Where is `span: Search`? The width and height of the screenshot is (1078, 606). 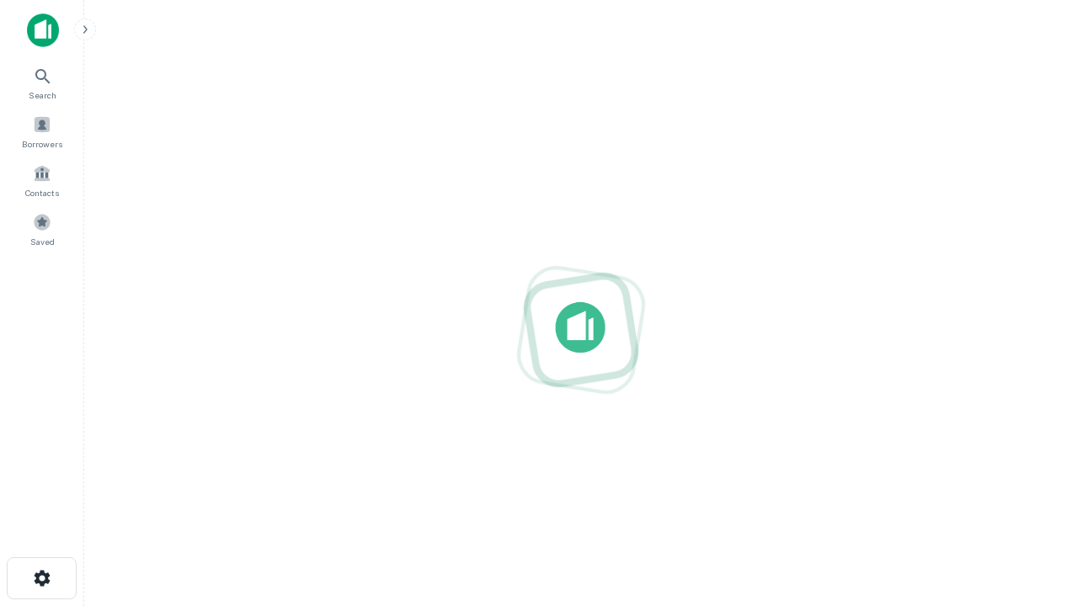
span: Search is located at coordinates (42, 95).